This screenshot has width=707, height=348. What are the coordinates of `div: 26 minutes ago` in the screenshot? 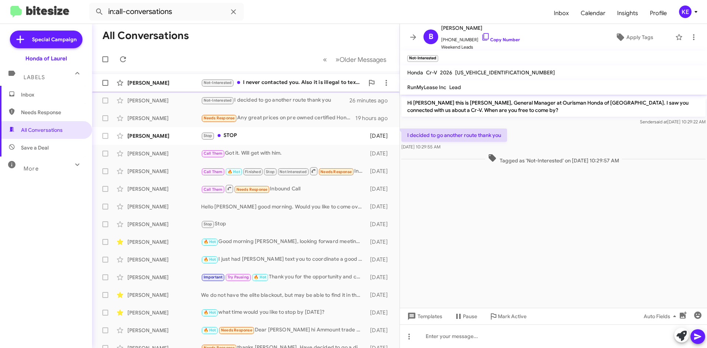 It's located at (371, 101).